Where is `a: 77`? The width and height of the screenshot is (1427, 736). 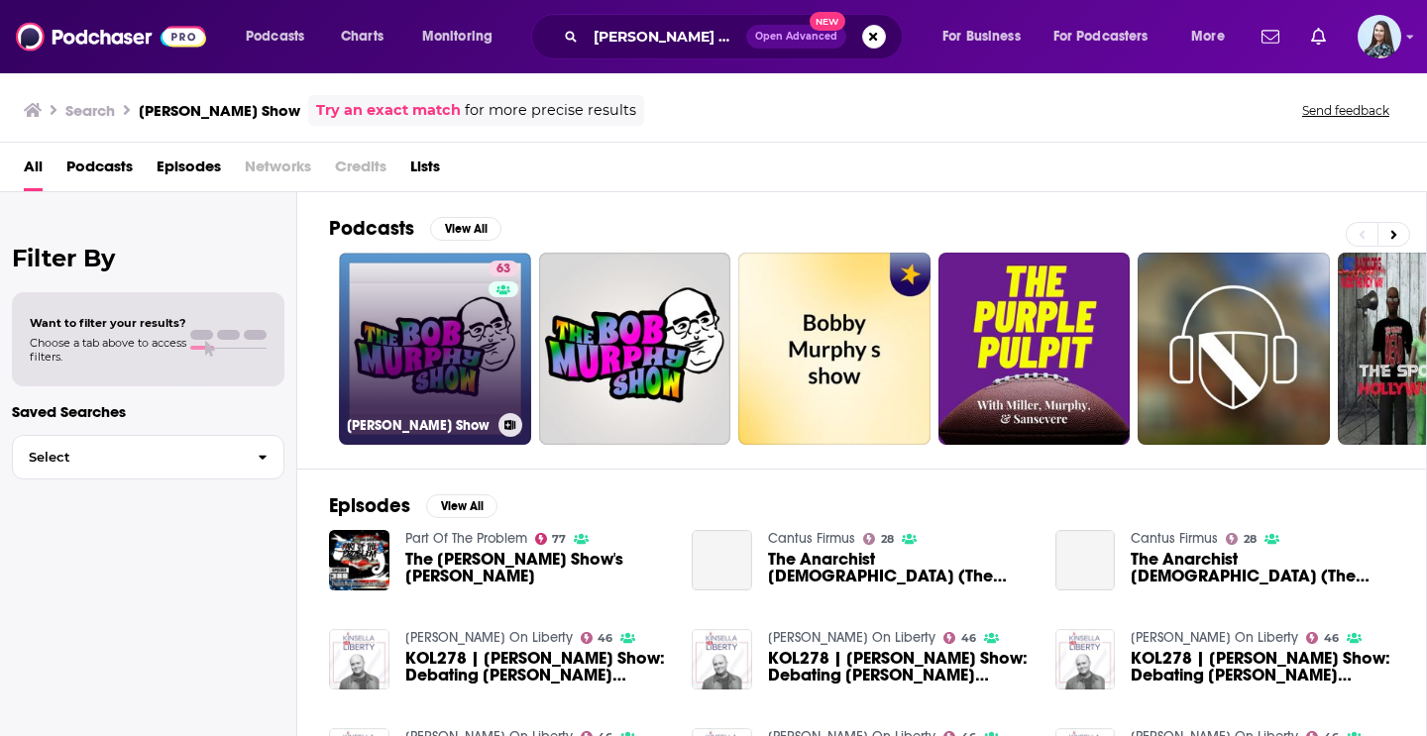
a: 77 is located at coordinates (551, 539).